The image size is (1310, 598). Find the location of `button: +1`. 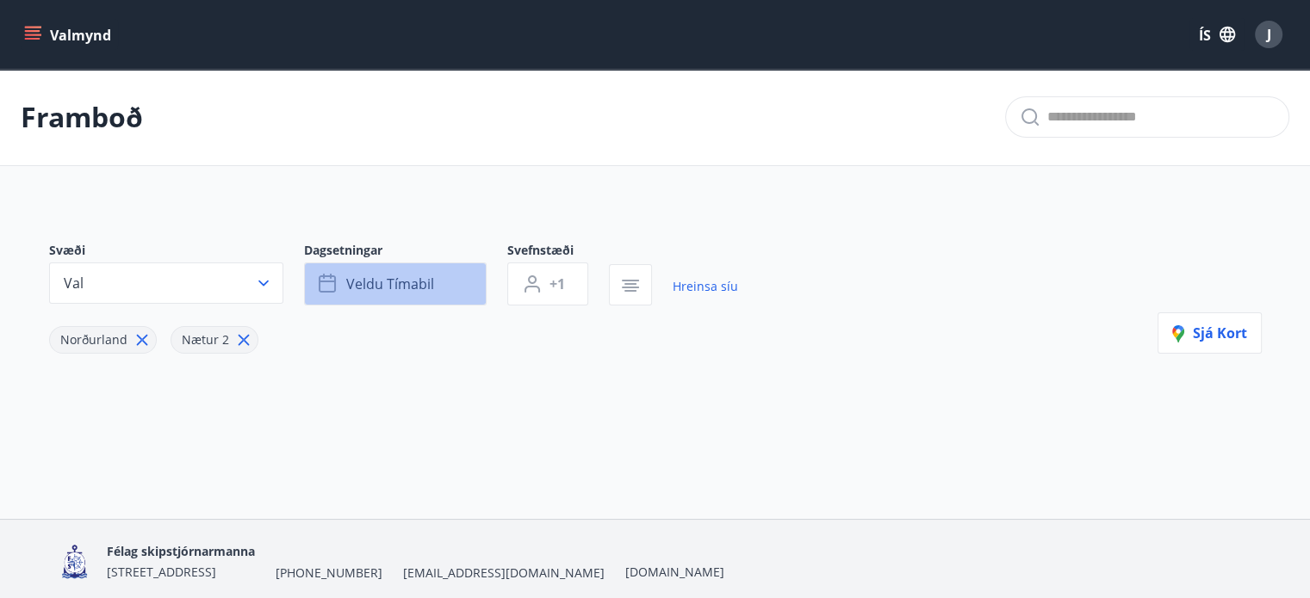

button: +1 is located at coordinates (548, 284).